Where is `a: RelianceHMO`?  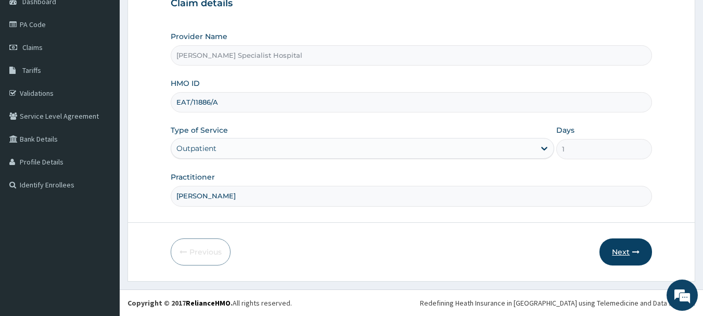
a: RelianceHMO is located at coordinates (208, 303).